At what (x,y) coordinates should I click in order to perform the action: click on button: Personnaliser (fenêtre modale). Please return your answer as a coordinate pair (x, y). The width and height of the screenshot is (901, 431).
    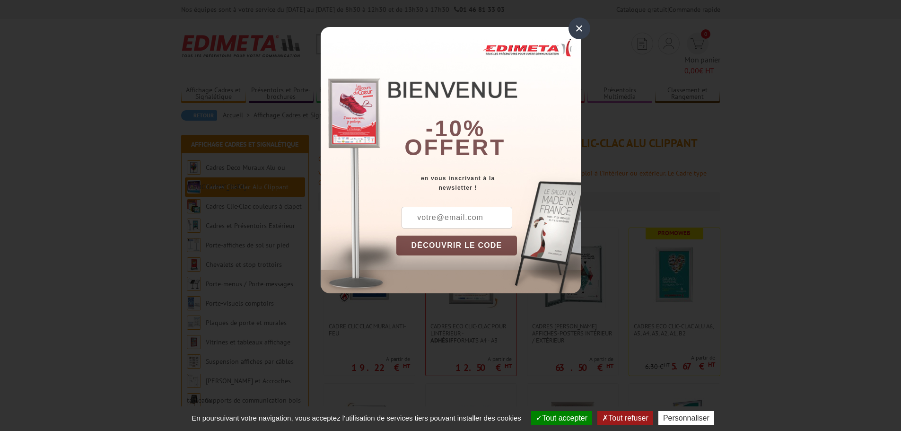
    Looking at the image, I should click on (686, 418).